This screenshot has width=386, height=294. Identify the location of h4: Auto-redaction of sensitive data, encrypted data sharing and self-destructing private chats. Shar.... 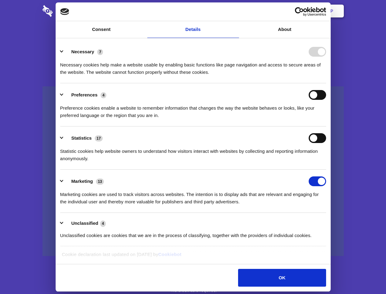
(193, 66).